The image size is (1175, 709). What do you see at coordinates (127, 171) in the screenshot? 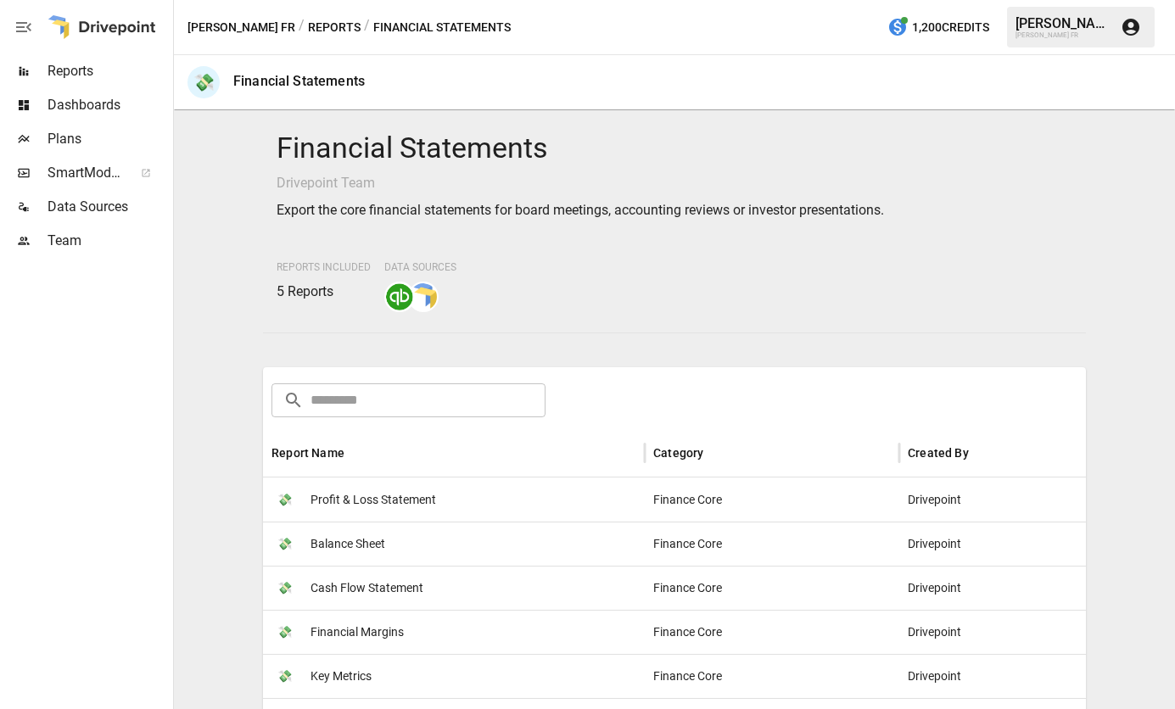
I see `span: ™` at bounding box center [127, 171].